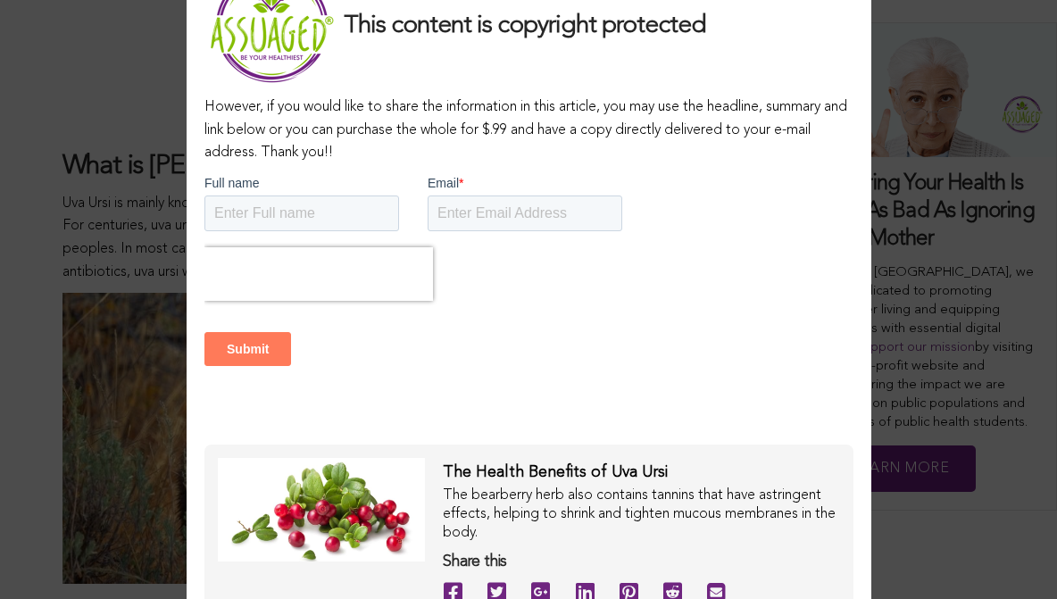  I want to click on span: The Health Benefits of Uva Ursi, so click(555, 472).